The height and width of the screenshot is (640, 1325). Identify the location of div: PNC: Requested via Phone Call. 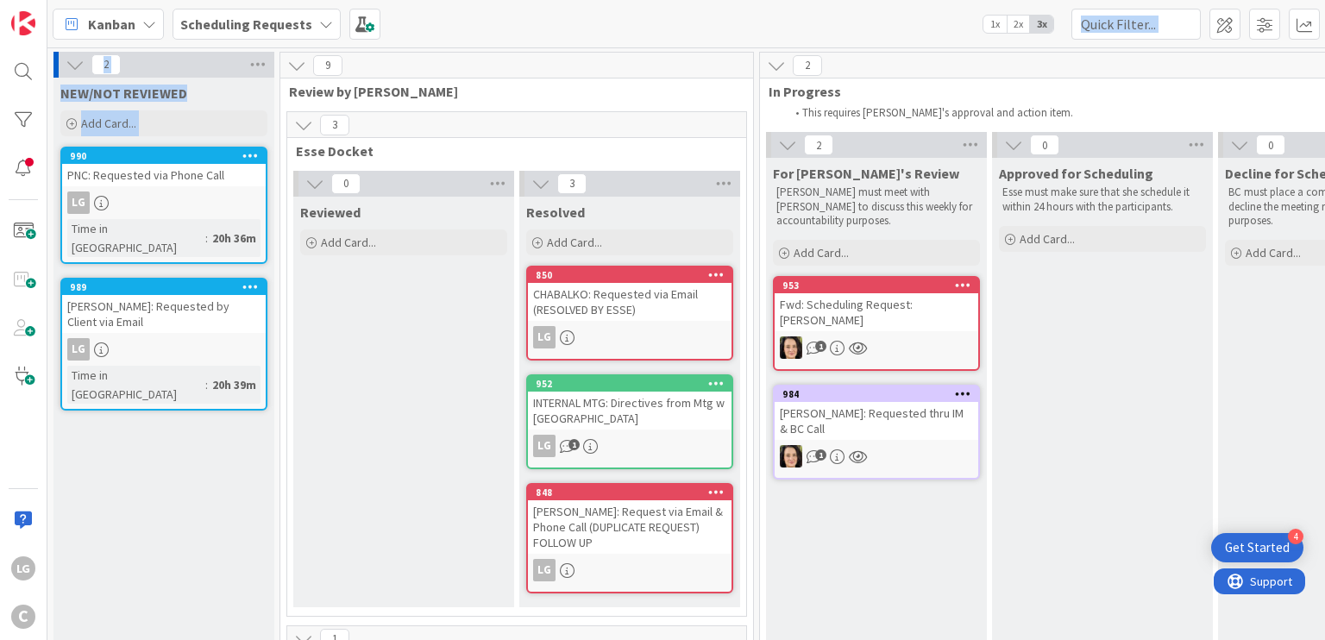
(164, 175).